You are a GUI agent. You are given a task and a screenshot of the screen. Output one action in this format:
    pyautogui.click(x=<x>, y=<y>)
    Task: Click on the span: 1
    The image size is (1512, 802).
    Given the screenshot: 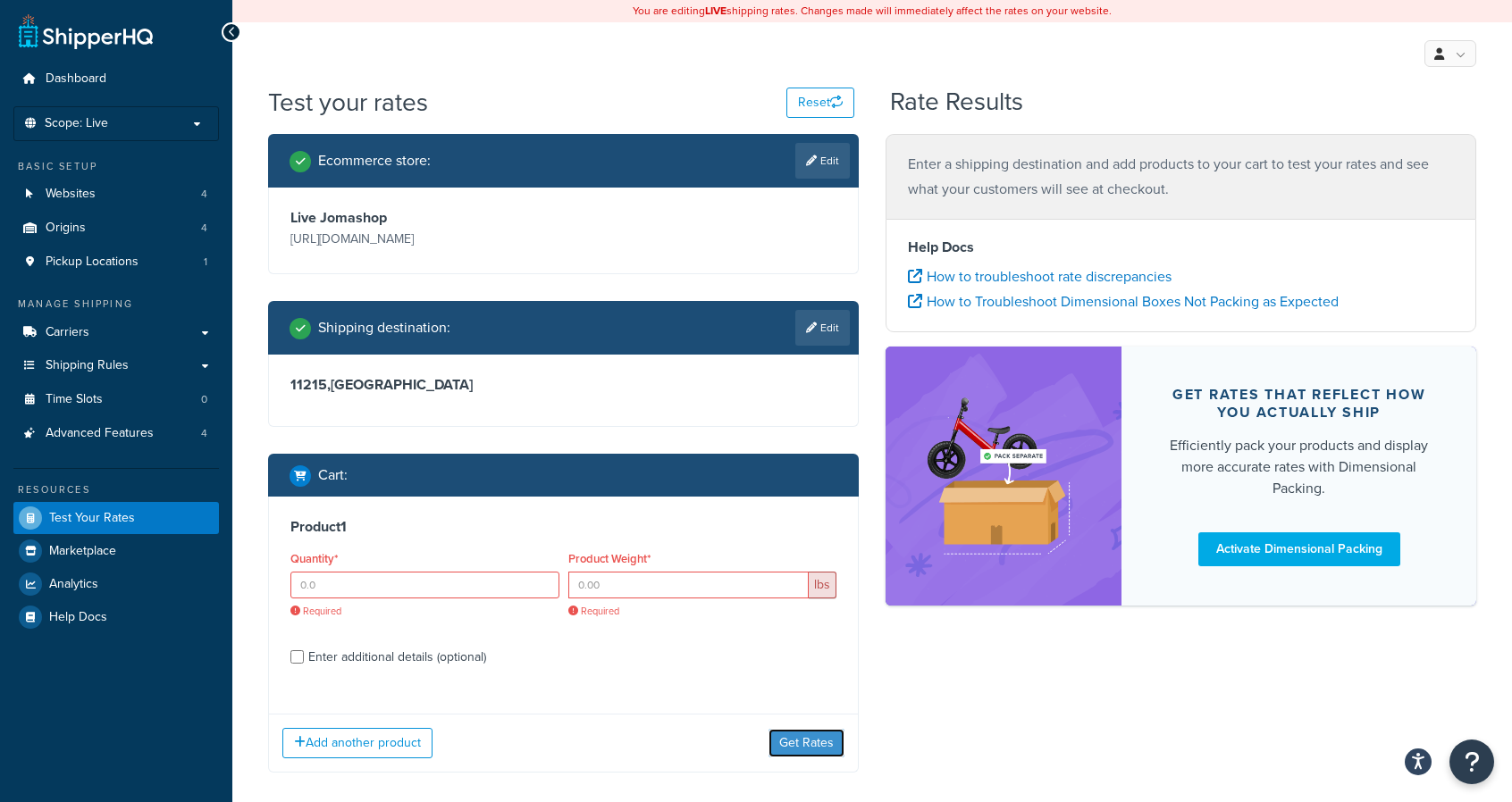 What is the action you would take?
    pyautogui.click(x=206, y=261)
    